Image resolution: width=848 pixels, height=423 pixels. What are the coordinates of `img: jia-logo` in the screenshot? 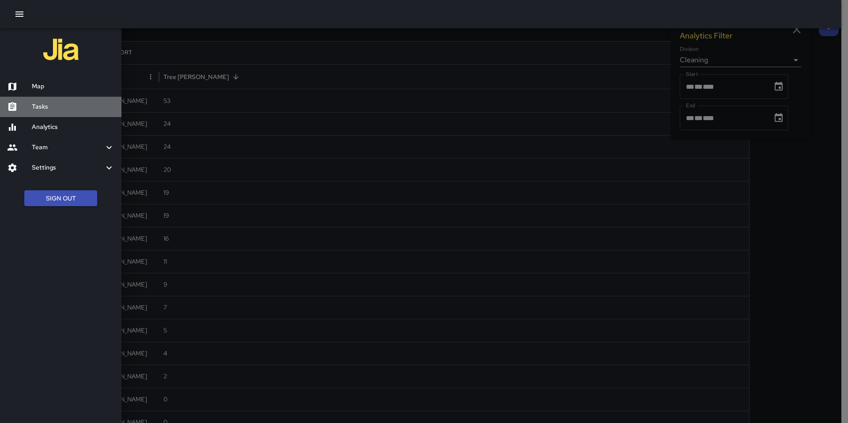 It's located at (61, 49).